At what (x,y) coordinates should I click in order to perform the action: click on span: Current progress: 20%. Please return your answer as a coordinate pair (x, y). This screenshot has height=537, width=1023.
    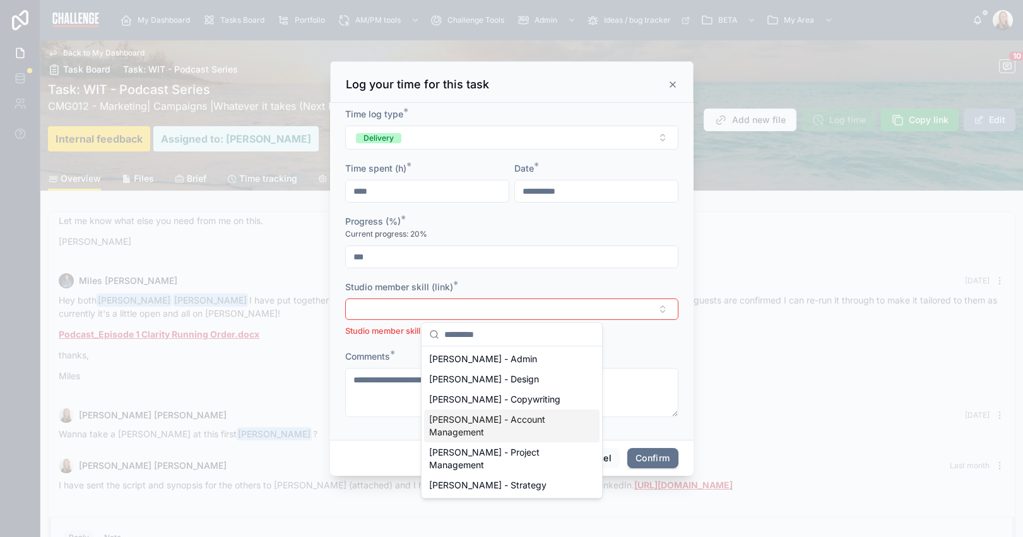
    Looking at the image, I should click on (386, 234).